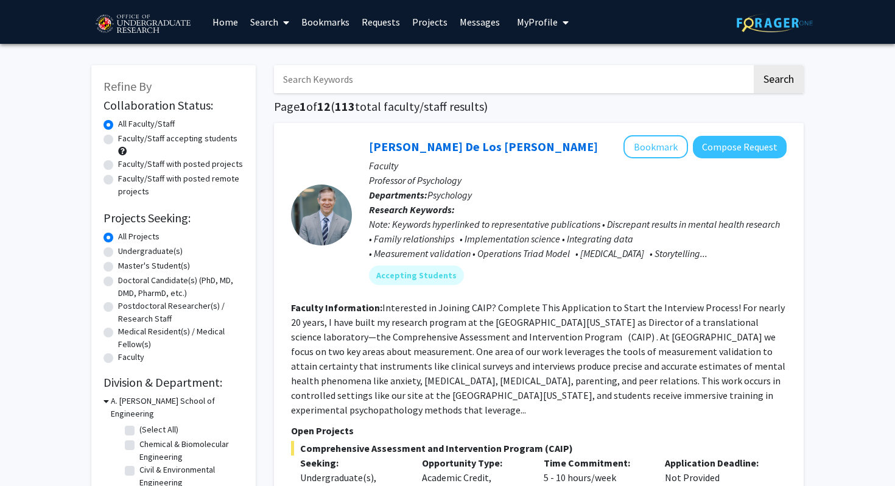 The height and width of the screenshot is (486, 895). I want to click on a: Messages, so click(480, 22).